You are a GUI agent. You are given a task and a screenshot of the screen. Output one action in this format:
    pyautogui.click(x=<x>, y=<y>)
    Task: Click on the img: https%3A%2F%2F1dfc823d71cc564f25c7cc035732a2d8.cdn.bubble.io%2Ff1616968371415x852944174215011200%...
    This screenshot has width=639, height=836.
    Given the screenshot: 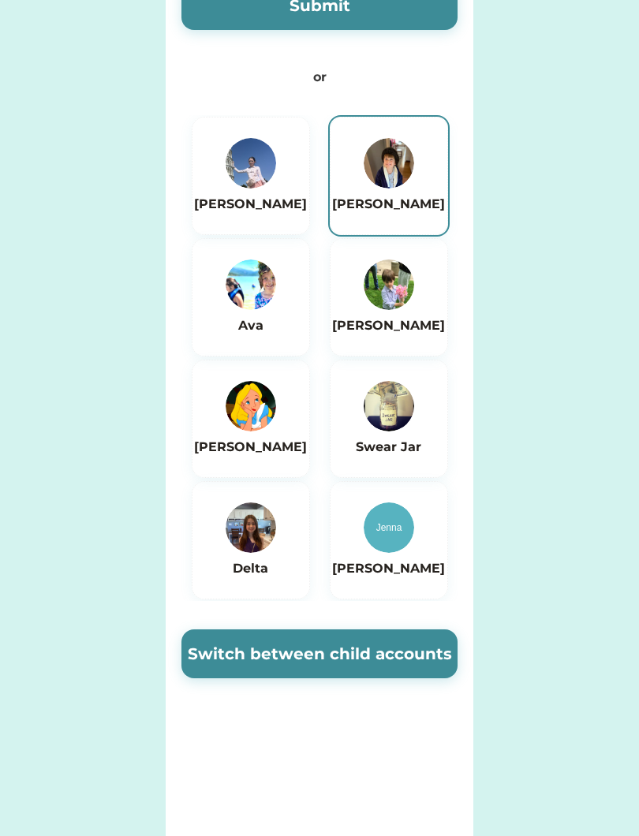 What is the action you would take?
    pyautogui.click(x=389, y=163)
    